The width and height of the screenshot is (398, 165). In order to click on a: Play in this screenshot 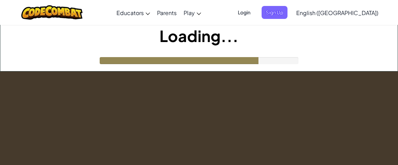, I will do `click(192, 13)`.